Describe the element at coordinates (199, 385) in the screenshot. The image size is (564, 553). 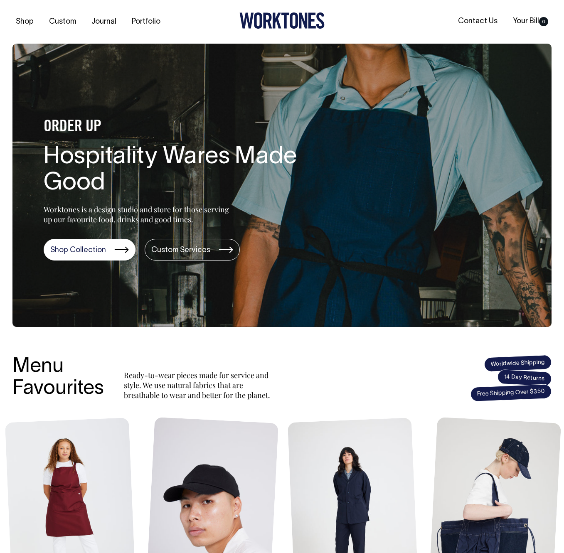
I see `p: Ready-to-wear pieces made for service and style. We use natural fabrics that are breathable to we...` at that location.